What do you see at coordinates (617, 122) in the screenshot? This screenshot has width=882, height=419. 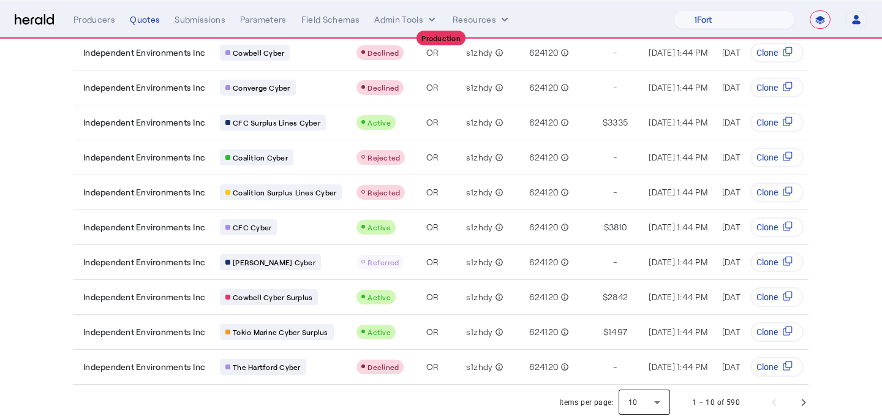 I see `span: 3335` at bounding box center [617, 122].